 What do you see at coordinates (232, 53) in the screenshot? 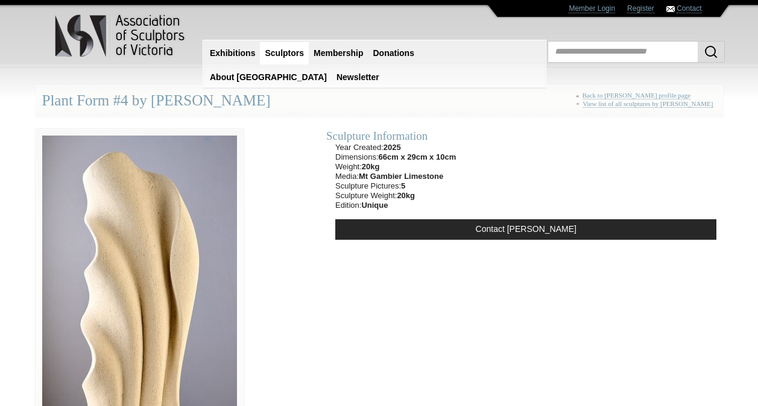
I see `a: Exhibitions` at bounding box center [232, 53].